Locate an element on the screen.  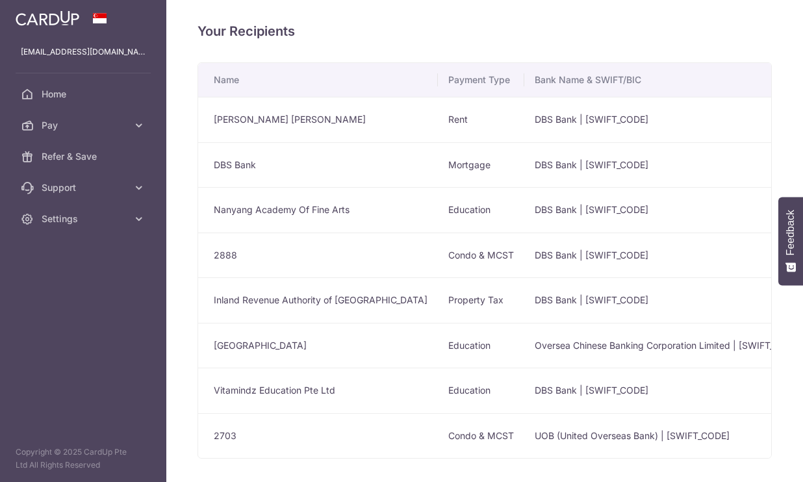
span: Support is located at coordinates (84, 188).